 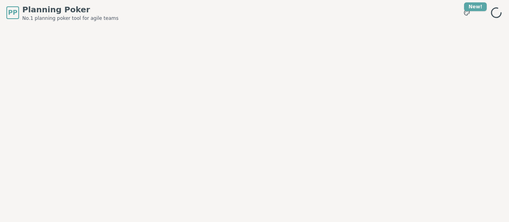 What do you see at coordinates (475, 7) in the screenshot?
I see `div: New!` at bounding box center [475, 7].